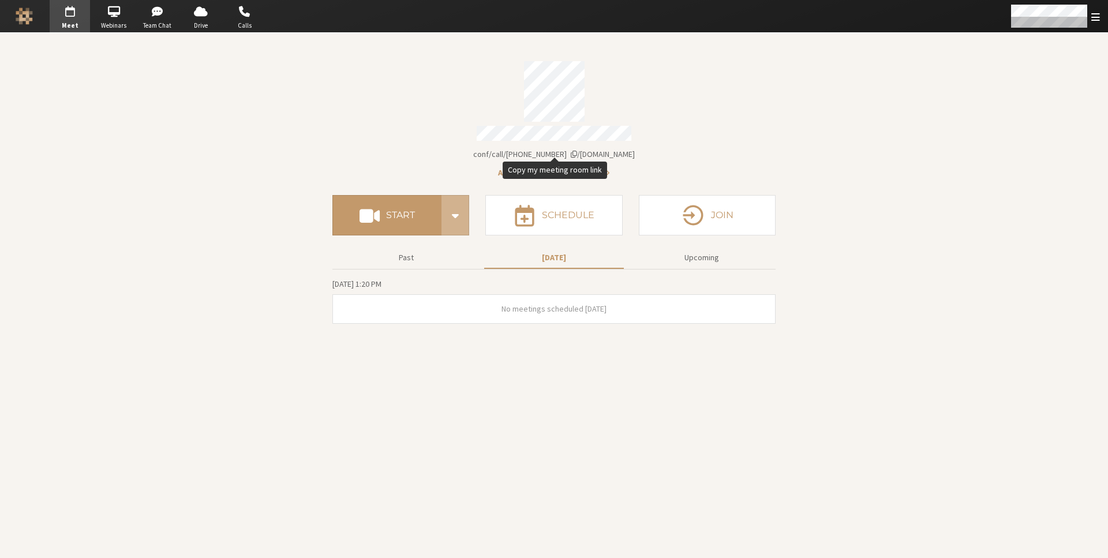 The height and width of the screenshot is (558, 1108). Describe the element at coordinates (554, 116) in the screenshot. I see `section: Account details` at that location.